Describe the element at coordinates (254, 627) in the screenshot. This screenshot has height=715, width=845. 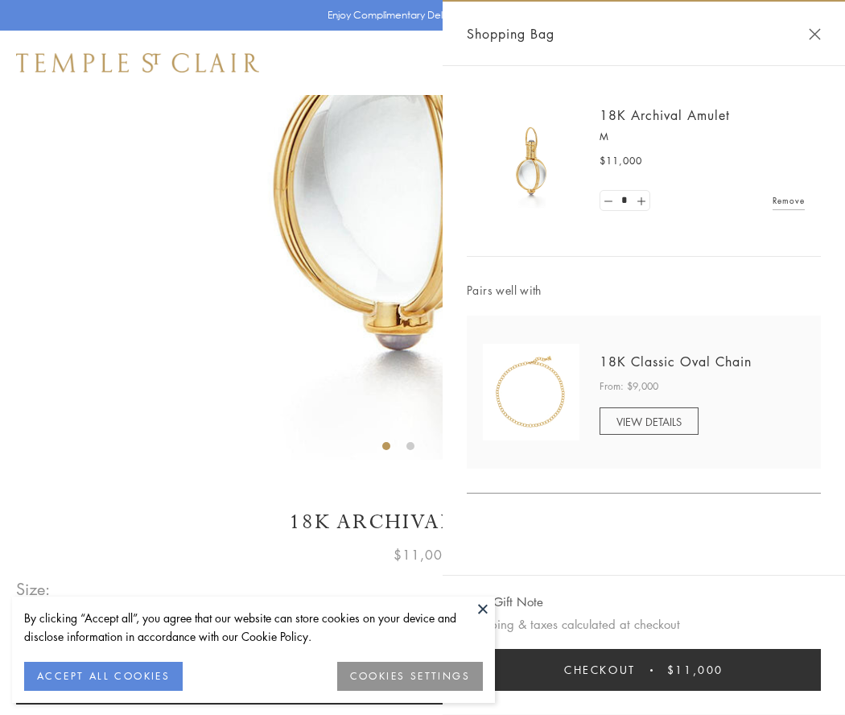
I see `div: By clicking “Accept all”, you agree that our website can store cookies on your device and disclos...` at that location.